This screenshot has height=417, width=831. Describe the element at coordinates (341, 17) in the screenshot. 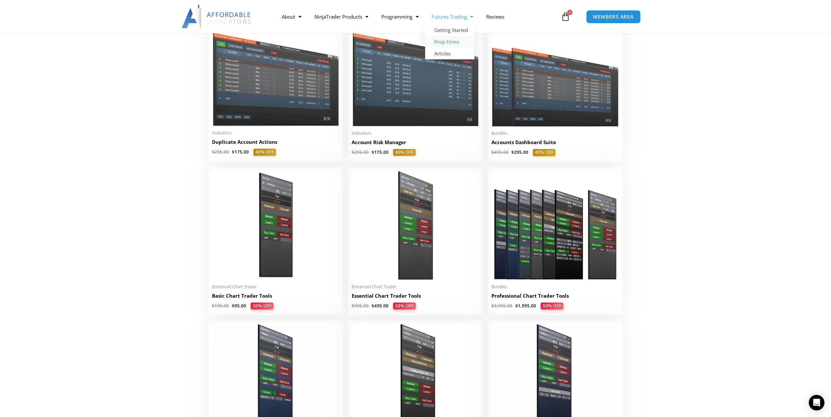

I see `a: NinjaTrader Products` at that location.